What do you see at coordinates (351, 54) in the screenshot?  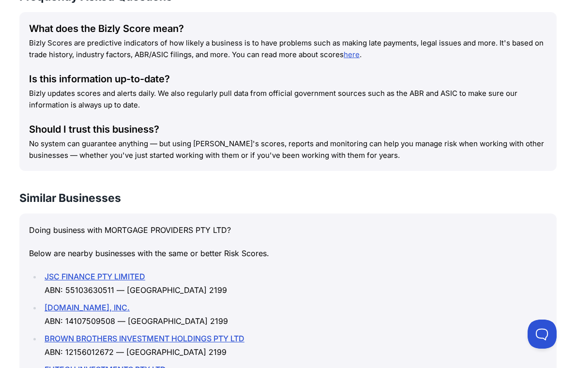 I see `a: here` at bounding box center [351, 54].